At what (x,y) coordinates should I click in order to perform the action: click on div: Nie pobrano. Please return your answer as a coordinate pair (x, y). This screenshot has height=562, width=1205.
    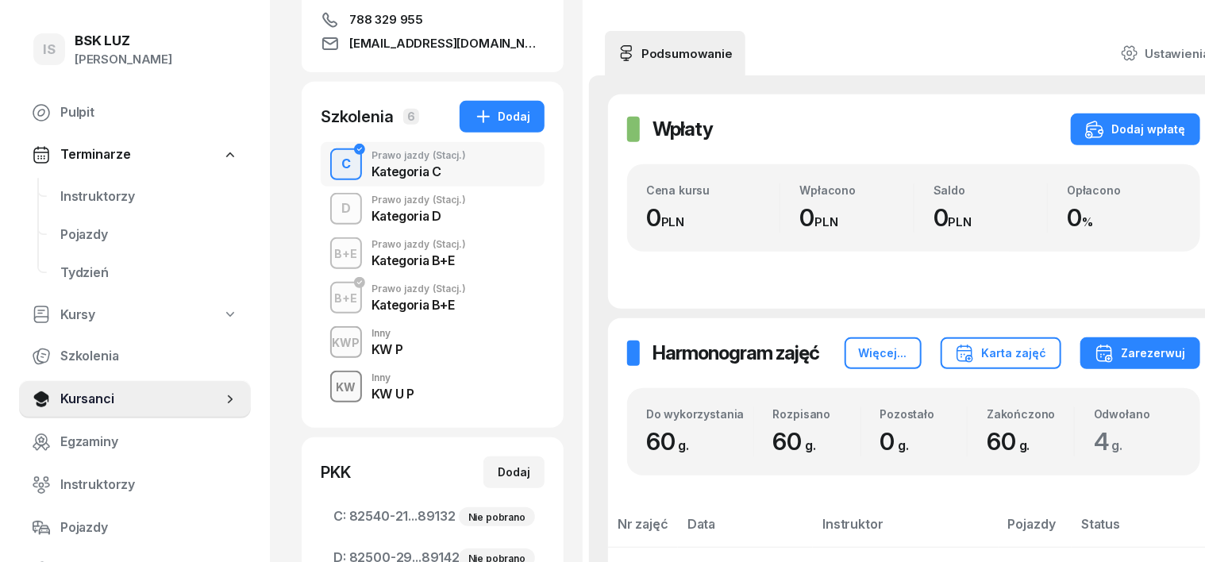
    Looking at the image, I should click on (497, 517).